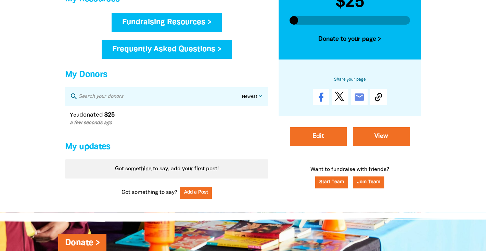 The image size is (486, 251). Describe the element at coordinates (75, 115) in the screenshot. I see `em: You` at that location.